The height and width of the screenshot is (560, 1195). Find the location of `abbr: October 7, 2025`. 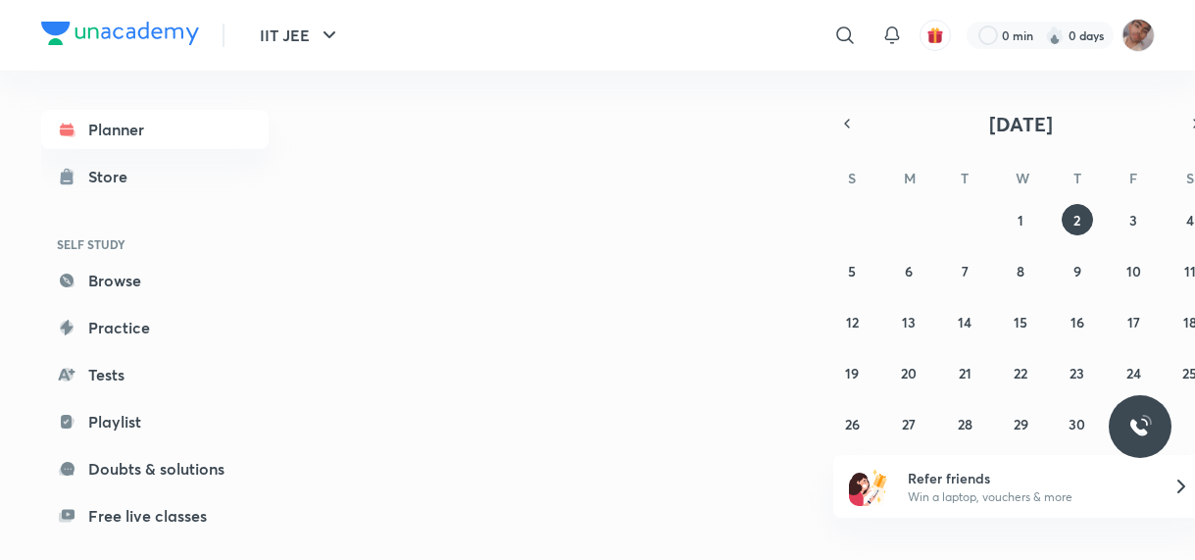

abbr: October 7, 2025 is located at coordinates (965, 271).